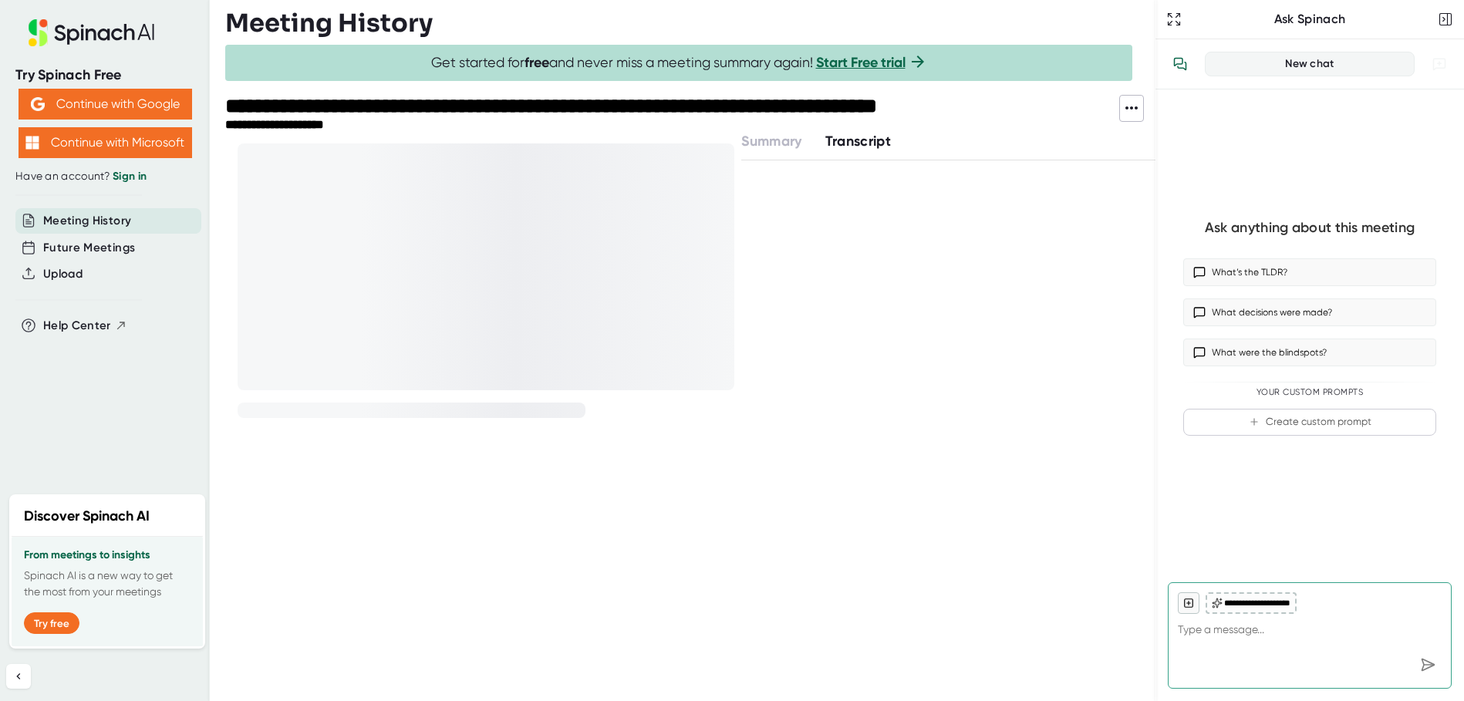  What do you see at coordinates (62, 274) in the screenshot?
I see `button: Upload` at bounding box center [62, 274].